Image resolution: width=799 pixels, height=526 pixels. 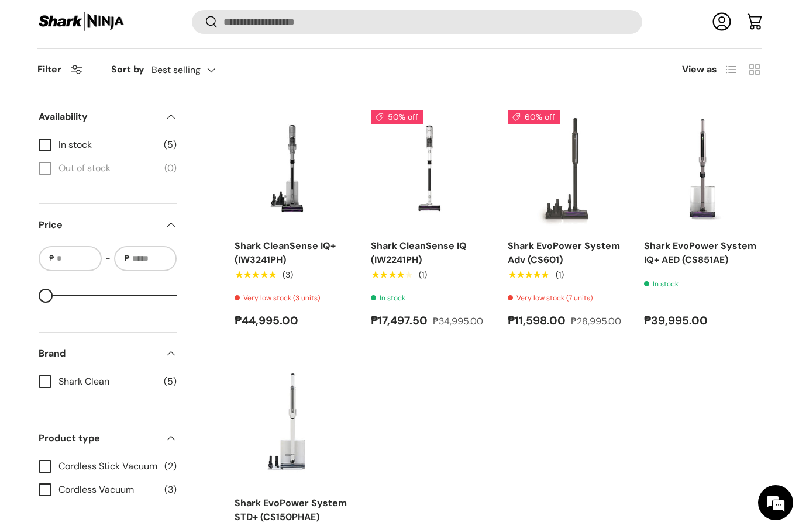 I want to click on span: Shark Clean, so click(x=108, y=382).